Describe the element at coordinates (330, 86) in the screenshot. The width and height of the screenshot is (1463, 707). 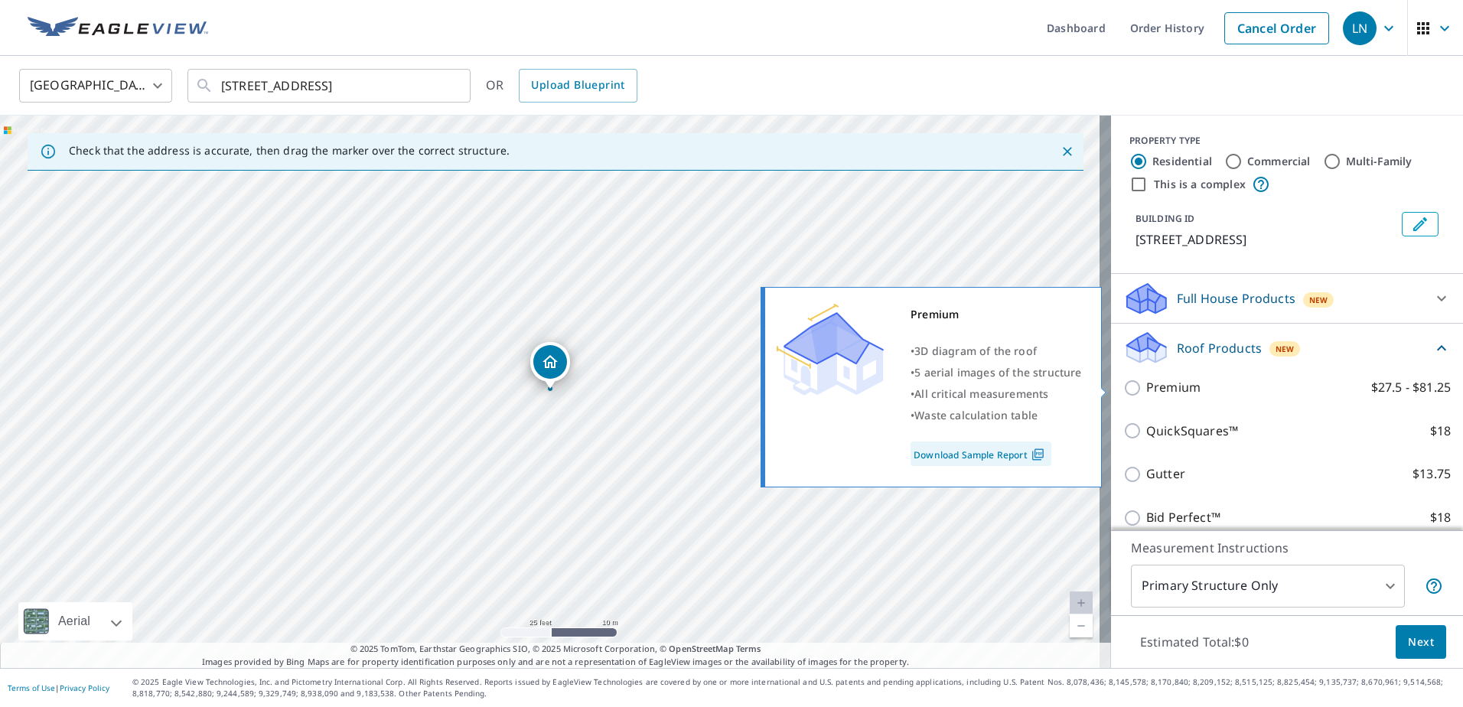
I see `input: Search by address or latitude-longitude` at that location.